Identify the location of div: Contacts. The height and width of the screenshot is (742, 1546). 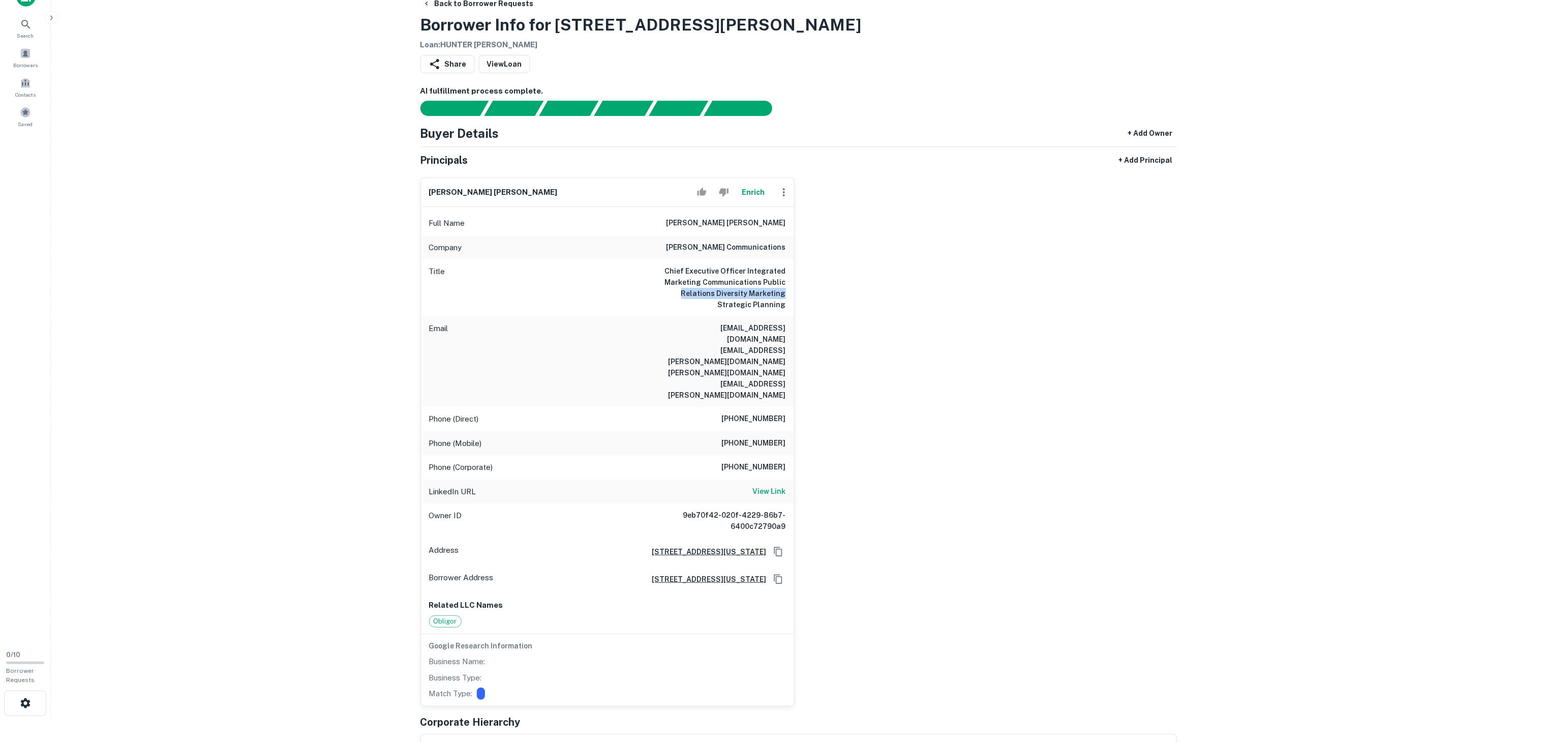
(25, 87).